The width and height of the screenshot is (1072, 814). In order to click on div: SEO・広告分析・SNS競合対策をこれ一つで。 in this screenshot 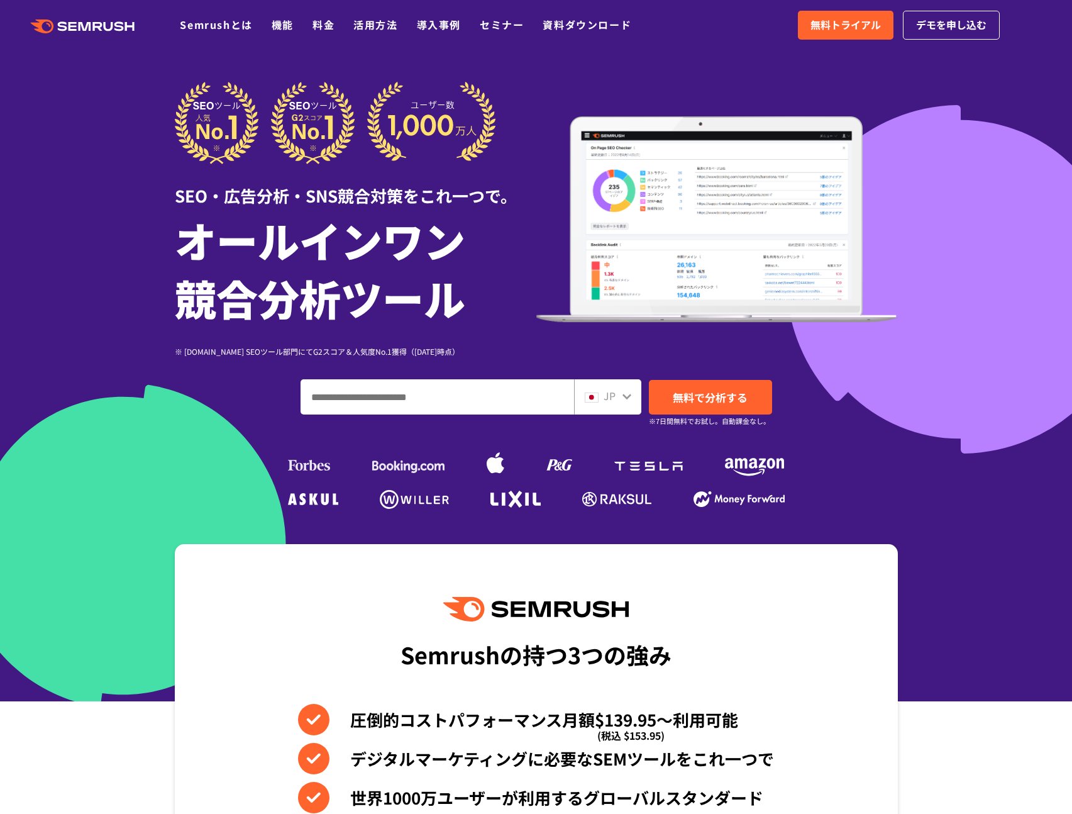, I will do `click(355, 185)`.